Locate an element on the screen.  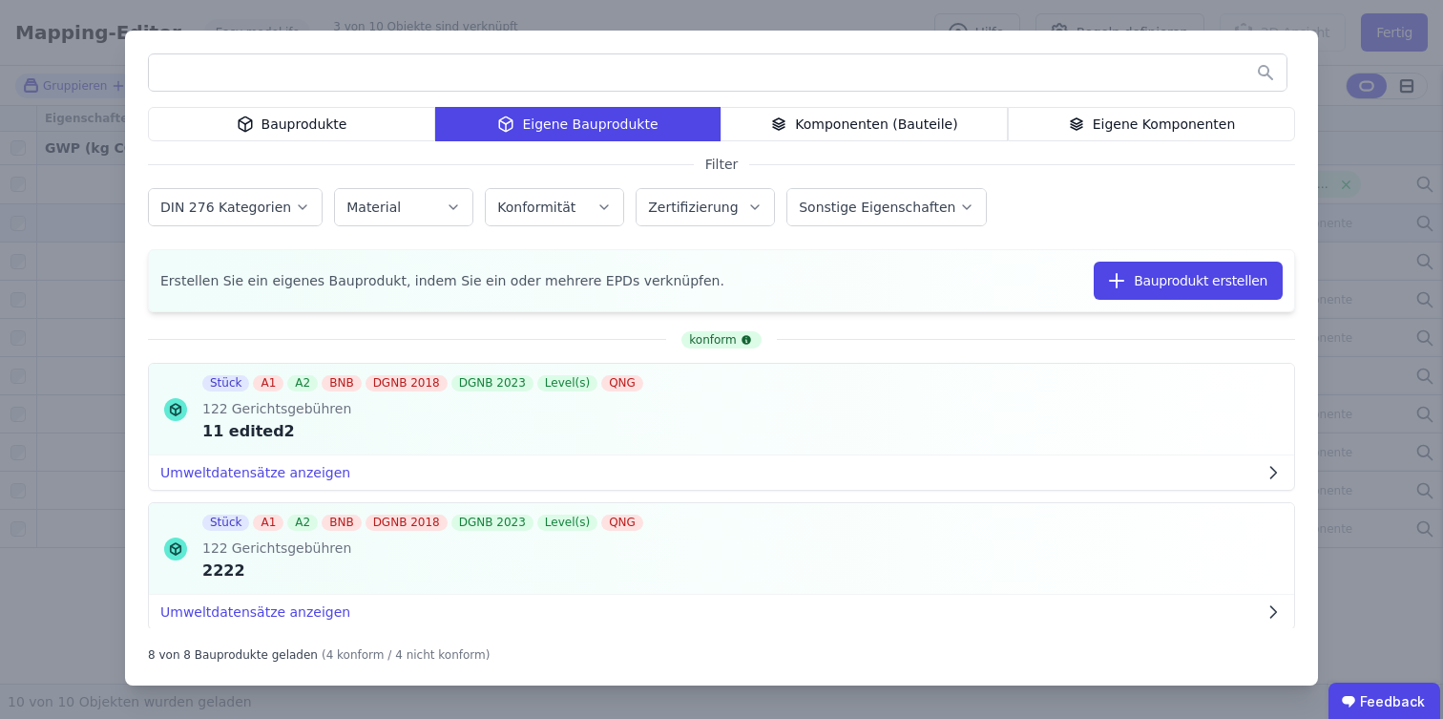
button: Bauprodukt erstellen is located at coordinates (1188, 281).